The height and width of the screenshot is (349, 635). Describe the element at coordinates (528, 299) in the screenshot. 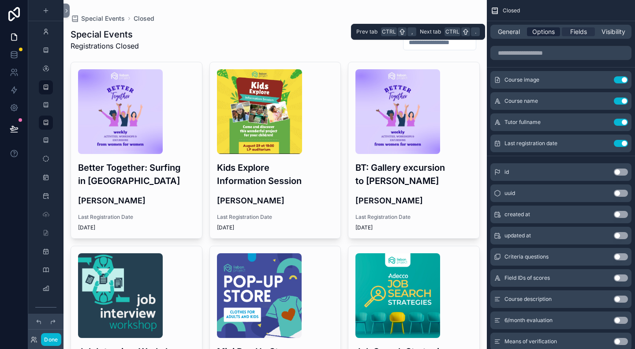

I see `span: Course description` at that location.